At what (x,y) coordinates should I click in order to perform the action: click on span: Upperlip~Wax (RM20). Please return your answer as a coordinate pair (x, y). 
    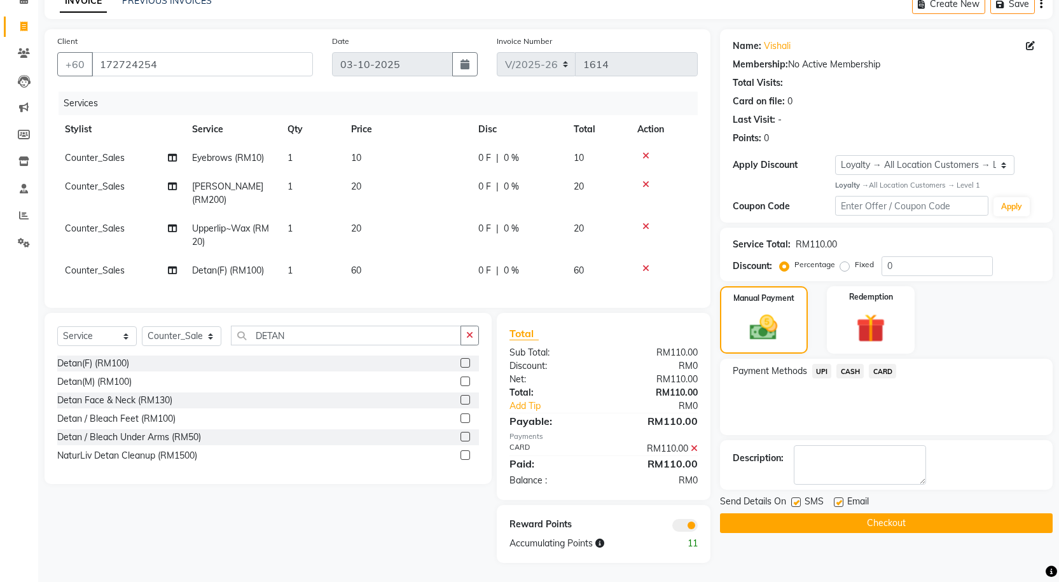
    Looking at the image, I should click on (230, 235).